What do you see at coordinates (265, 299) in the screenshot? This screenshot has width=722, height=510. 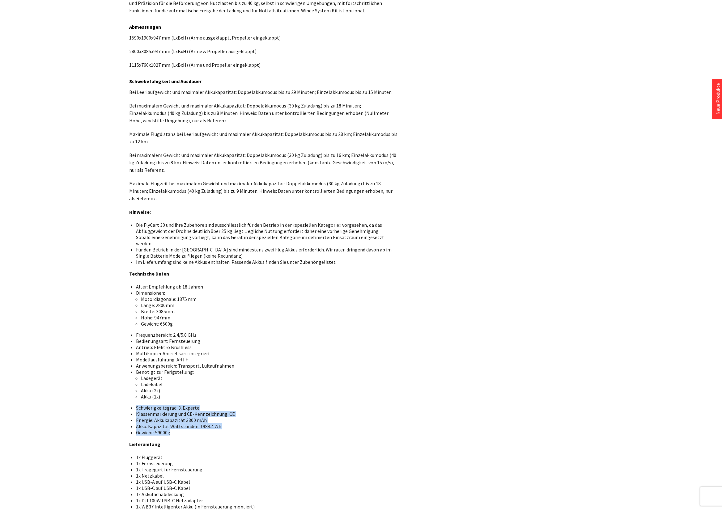 I see `li: Motordiagonale: 1375 mm` at bounding box center [265, 299].